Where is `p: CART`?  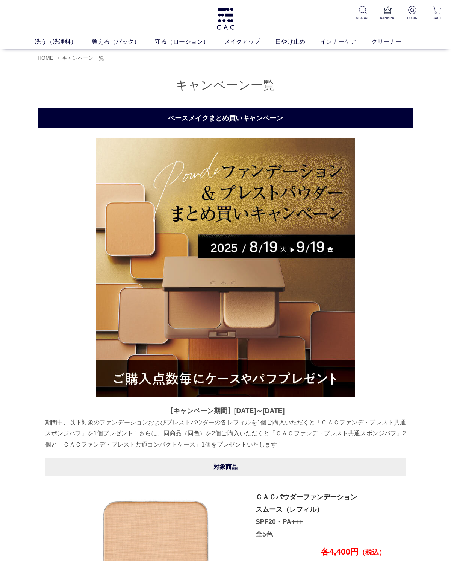 p: CART is located at coordinates (437, 18).